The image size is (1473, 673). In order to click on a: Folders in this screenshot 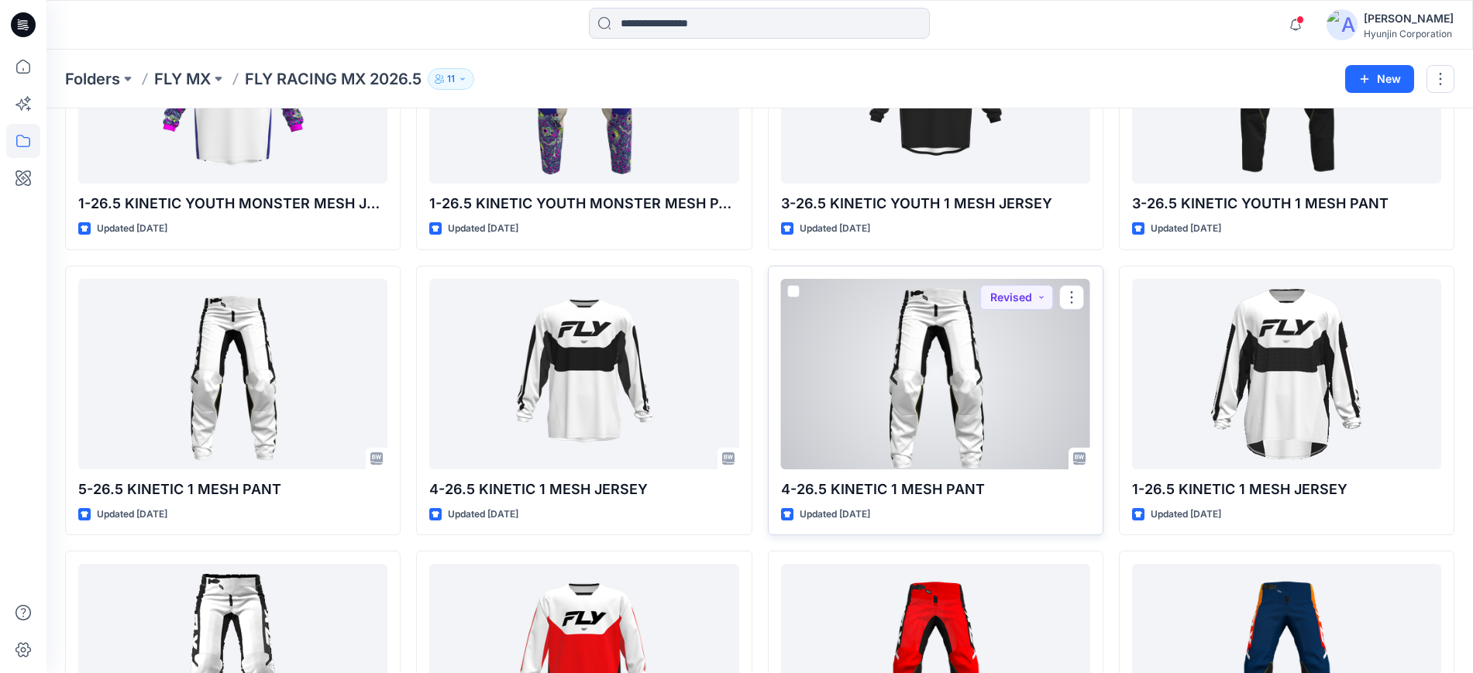, I will do `click(92, 79)`.